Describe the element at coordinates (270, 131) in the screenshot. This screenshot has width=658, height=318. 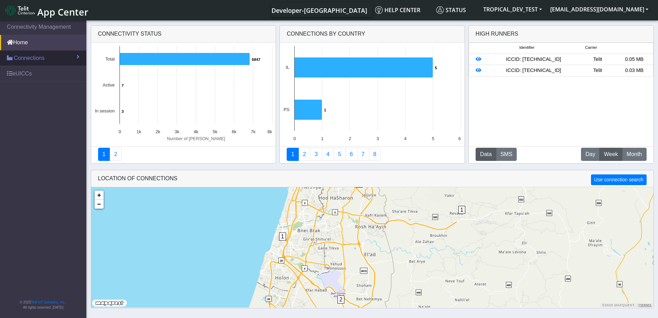
I see `text: 8k` at that location.